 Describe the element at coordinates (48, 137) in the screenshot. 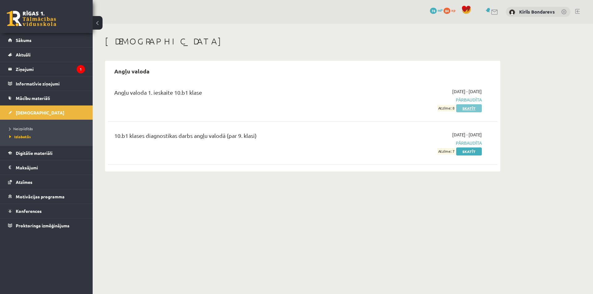

I see `a: Izlabotās` at that location.